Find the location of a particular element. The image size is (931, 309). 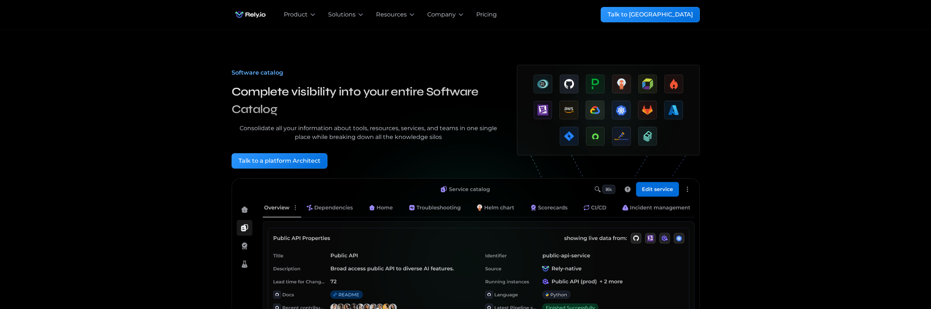

div: Consolidate all your information about tools, resources, services, and teams in one single place ... is located at coordinates (368, 133).